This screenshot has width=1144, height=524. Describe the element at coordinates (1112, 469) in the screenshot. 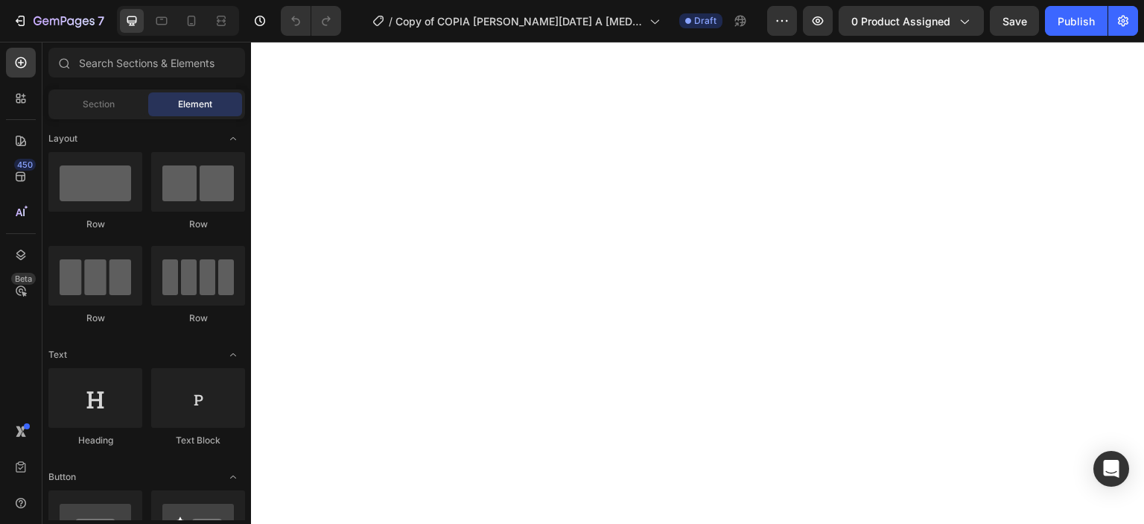

I see `div: Open Intercom Messenger` at that location.